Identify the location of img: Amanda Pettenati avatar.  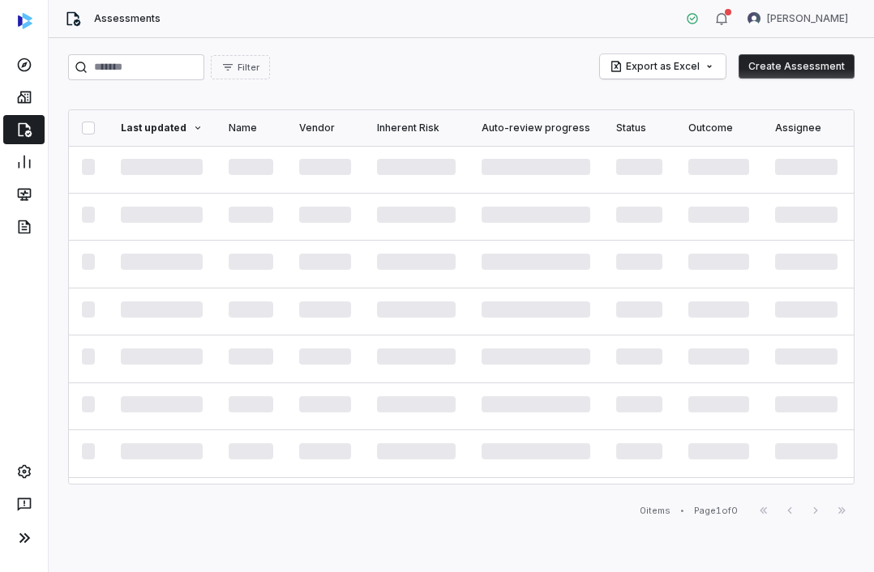
(754, 19).